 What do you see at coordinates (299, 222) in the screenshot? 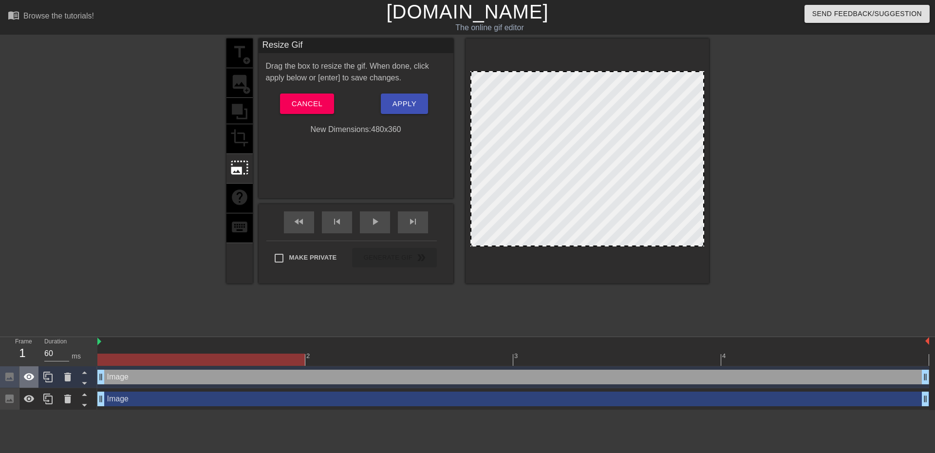
I see `span: fast_rewind` at bounding box center [299, 222].